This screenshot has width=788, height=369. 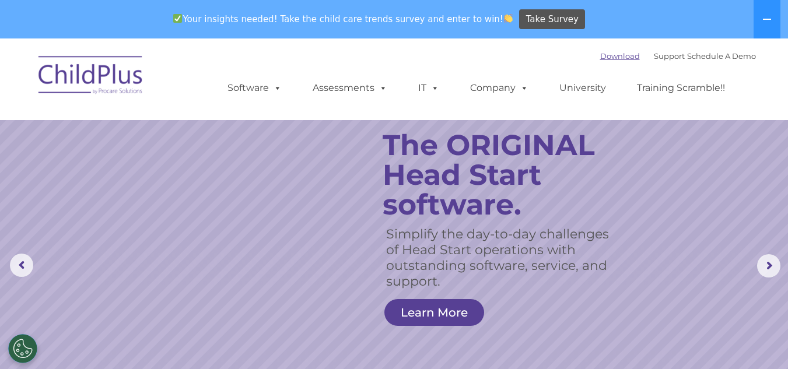 I want to click on a: Training Scramble!!, so click(x=681, y=88).